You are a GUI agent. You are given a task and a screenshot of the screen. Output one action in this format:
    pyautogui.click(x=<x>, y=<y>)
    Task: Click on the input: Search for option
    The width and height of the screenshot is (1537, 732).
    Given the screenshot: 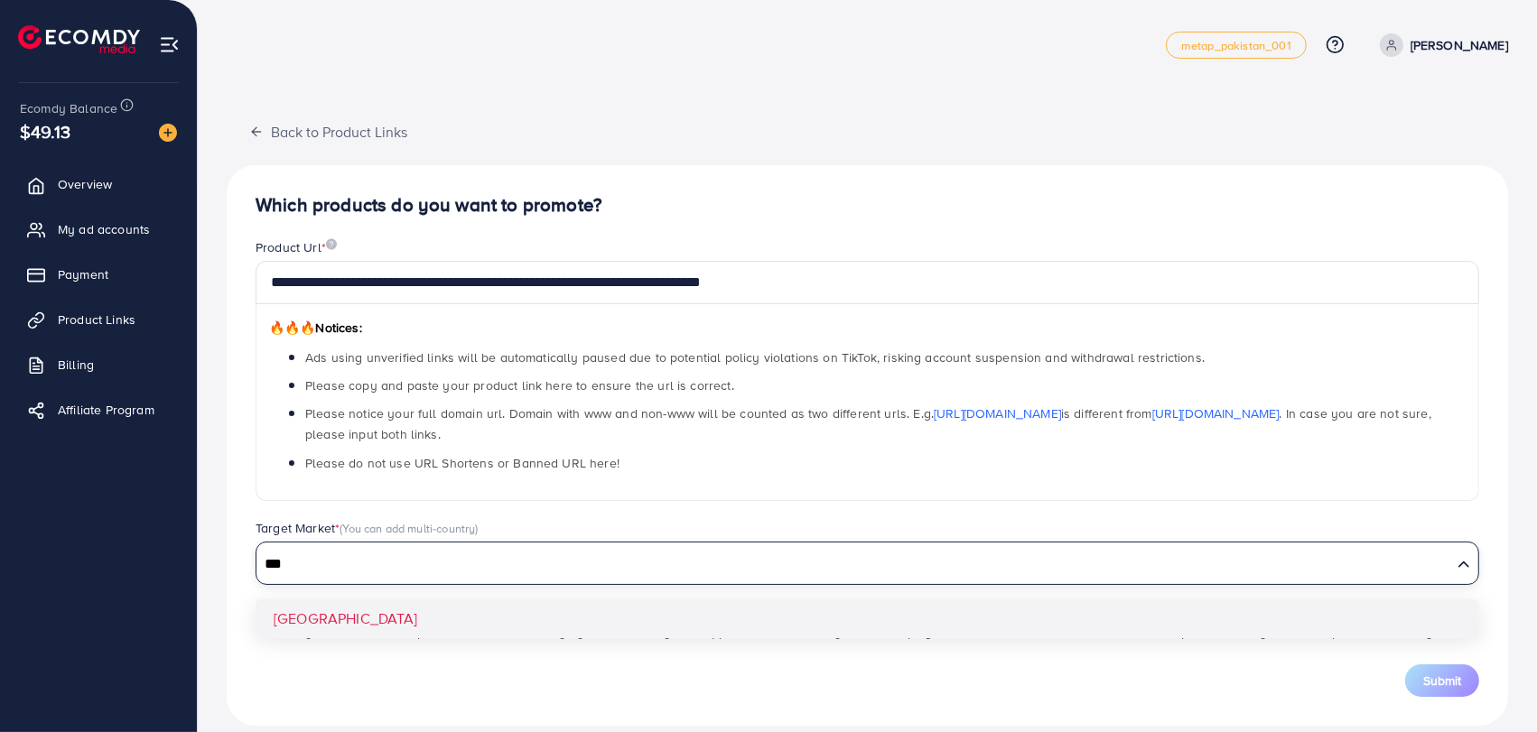 What is the action you would take?
    pyautogui.click(x=854, y=564)
    